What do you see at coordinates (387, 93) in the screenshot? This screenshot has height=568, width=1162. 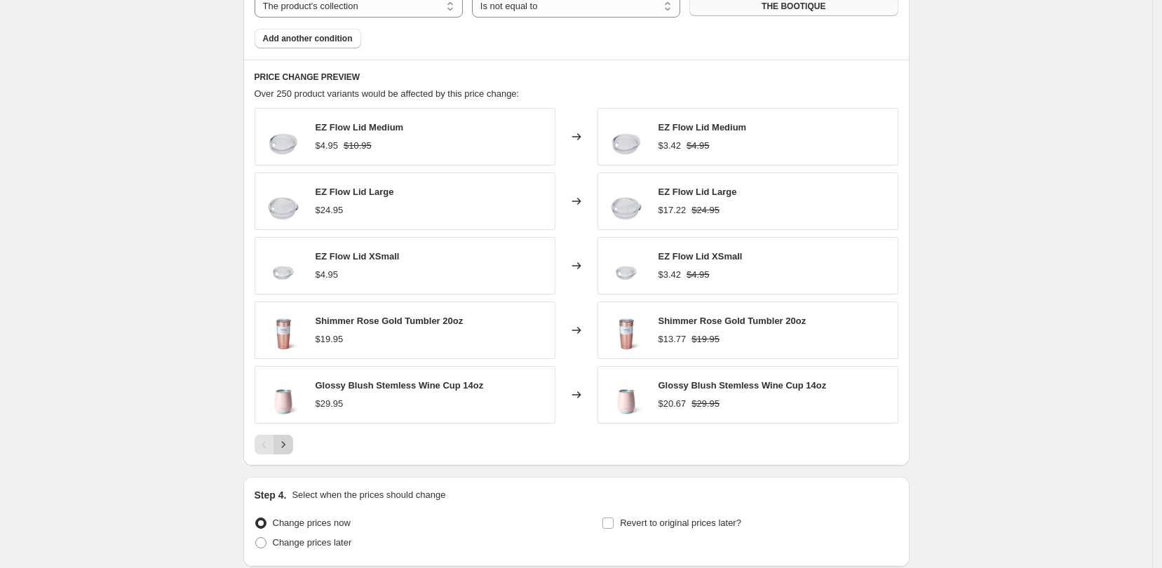 I see `span: Over 250 product variants would be affected by this price change:` at bounding box center [387, 93].